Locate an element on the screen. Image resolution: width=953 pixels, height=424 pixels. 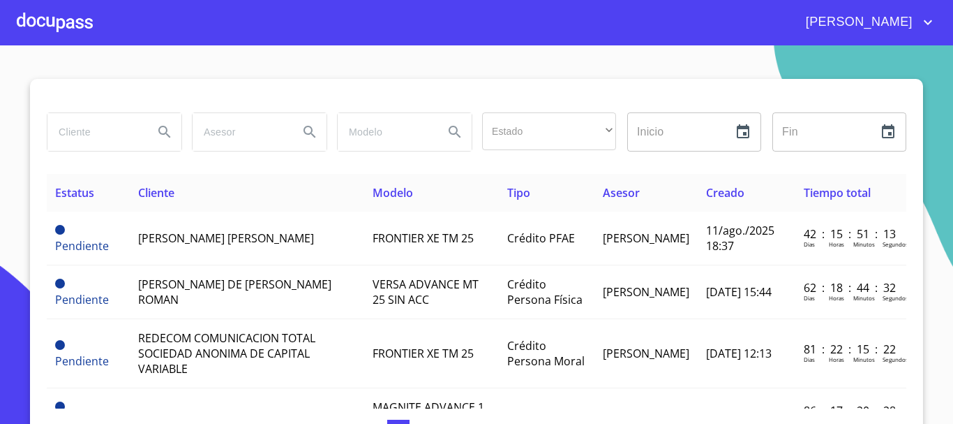
p: 86 : 17 : 20 : 28 is located at coordinates (851, 410).